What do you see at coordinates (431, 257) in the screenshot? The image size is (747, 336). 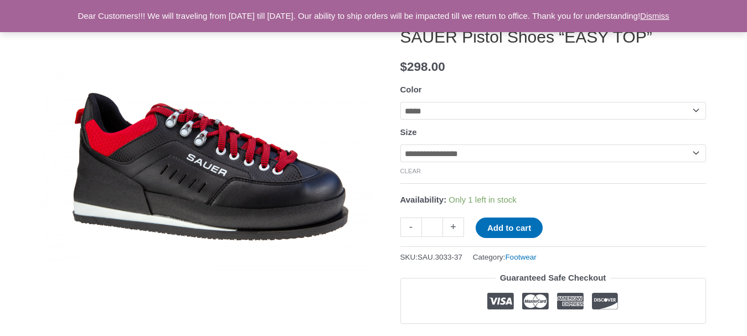 I see `span: SKU:` at bounding box center [431, 257].